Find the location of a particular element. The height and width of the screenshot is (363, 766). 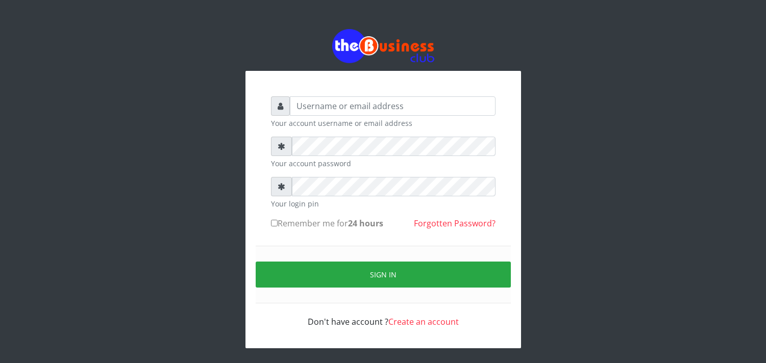

small: Your account username or email address is located at coordinates (383, 123).